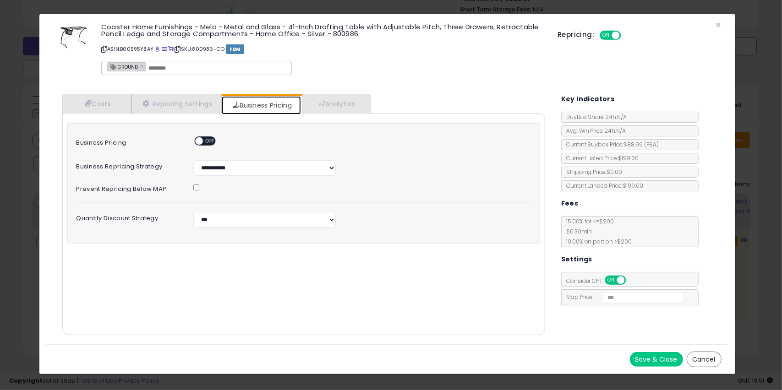 The image size is (782, 390). I want to click on a: Your listing only, so click(170, 49).